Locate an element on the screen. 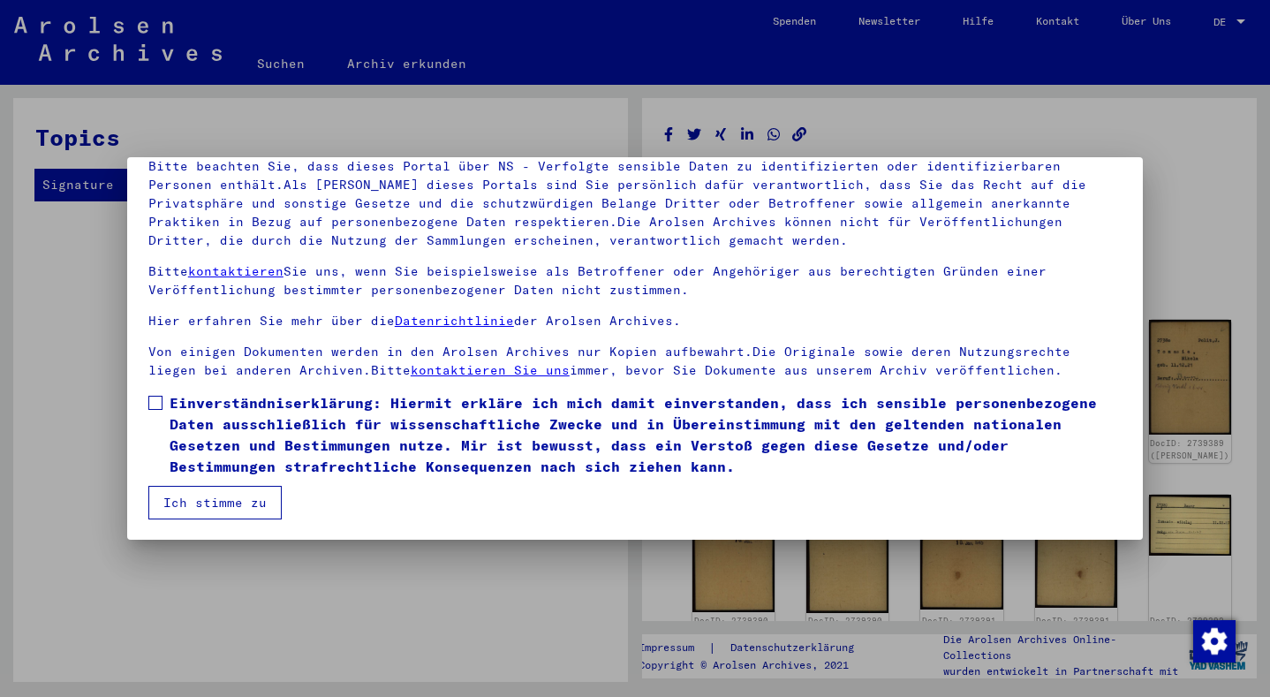 This screenshot has height=697, width=1270. img: Zustimmung ändern is located at coordinates (1214, 641).